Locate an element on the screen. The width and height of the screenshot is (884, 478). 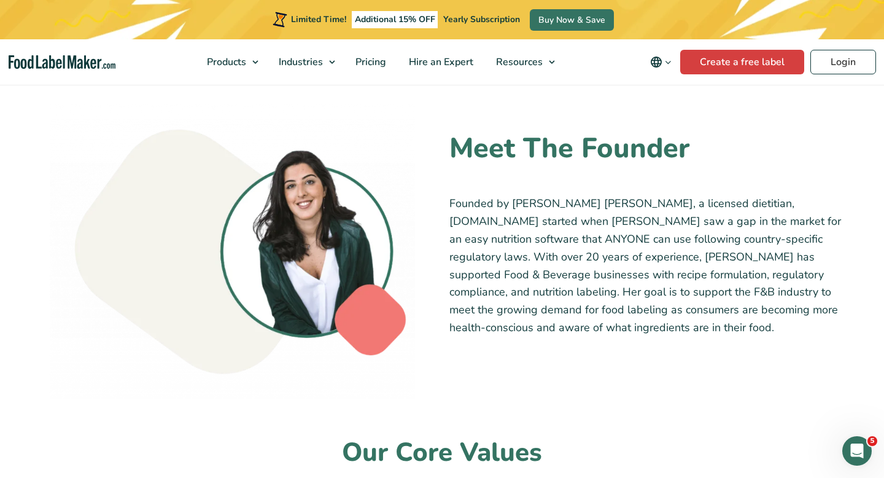
span: Yearly Subscription is located at coordinates (481, 19).